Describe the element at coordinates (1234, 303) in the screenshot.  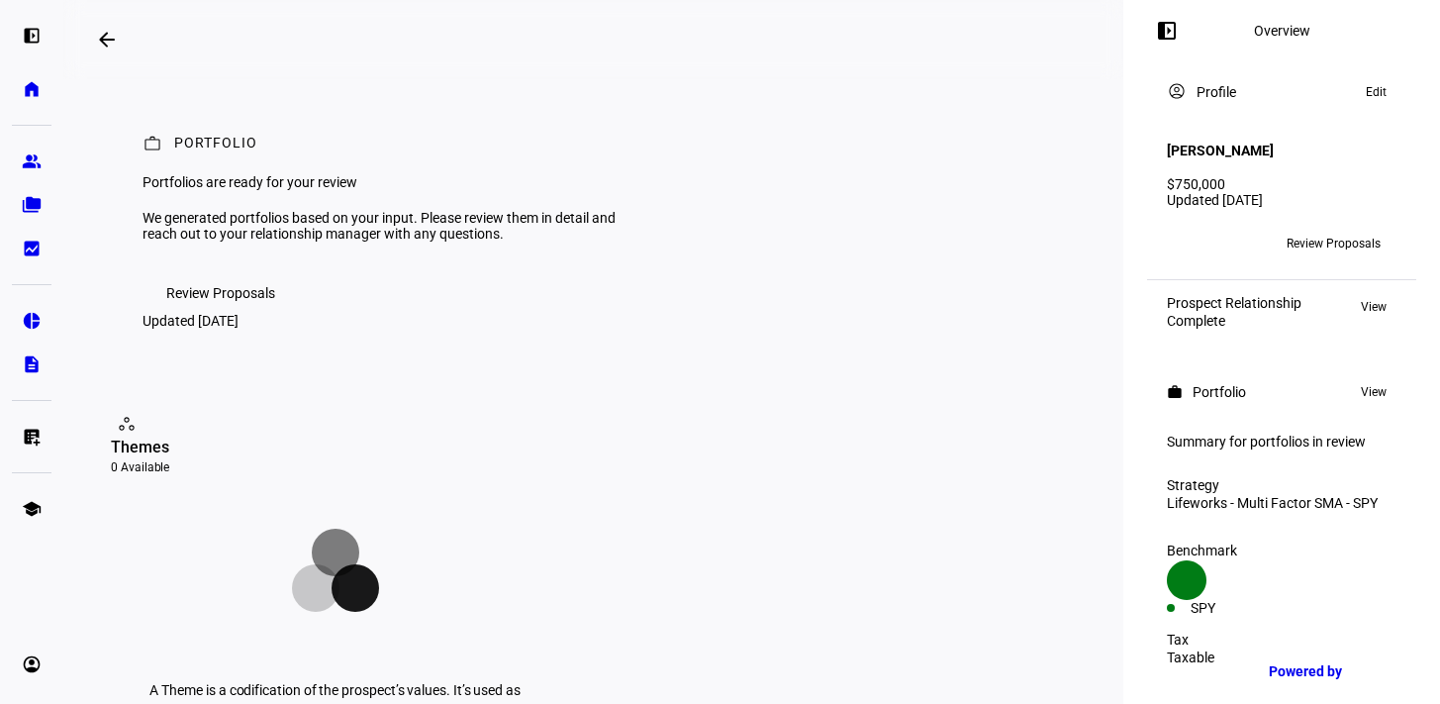
I see `div: Prospect Relationship` at that location.